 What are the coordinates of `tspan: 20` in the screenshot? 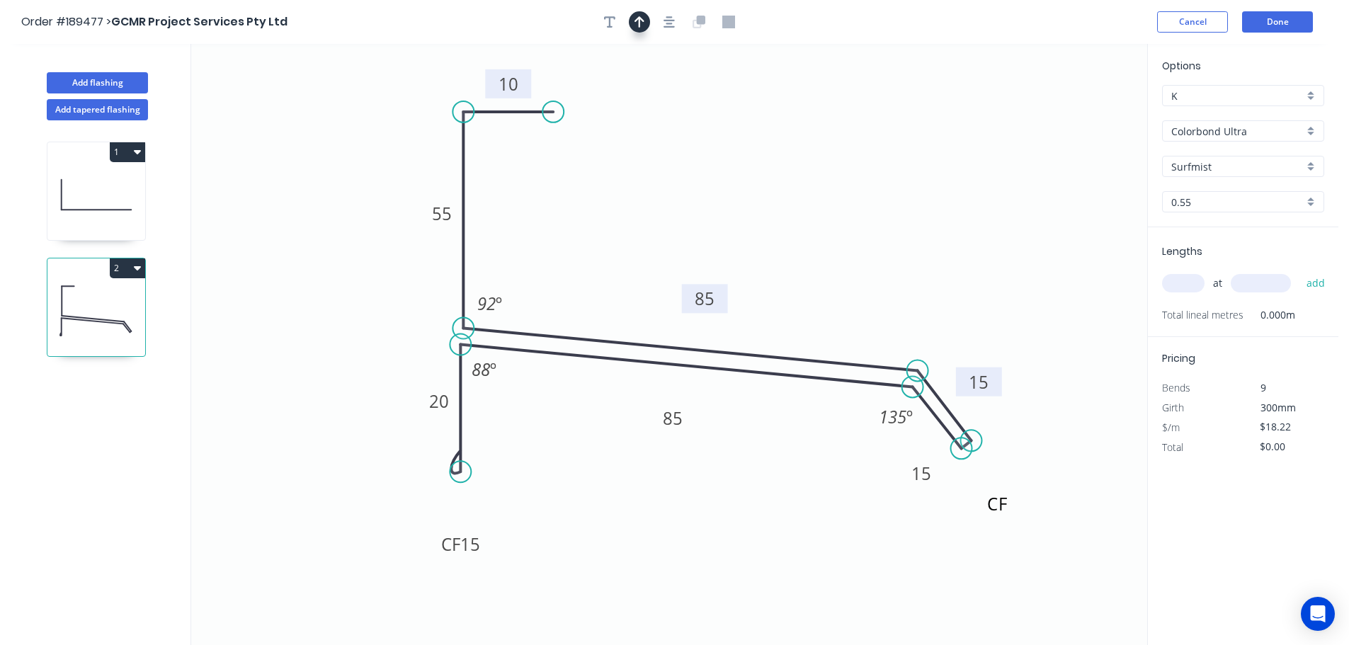 It's located at (439, 401).